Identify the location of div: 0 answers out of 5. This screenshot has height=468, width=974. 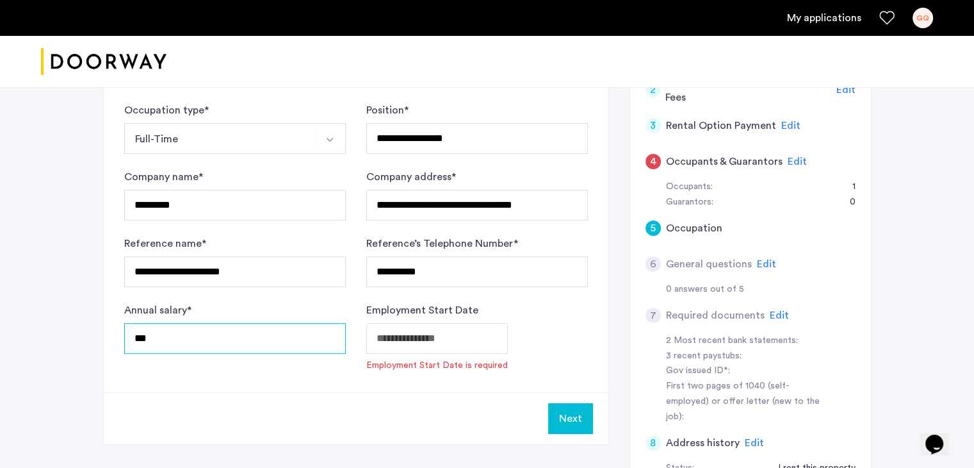
(761, 290).